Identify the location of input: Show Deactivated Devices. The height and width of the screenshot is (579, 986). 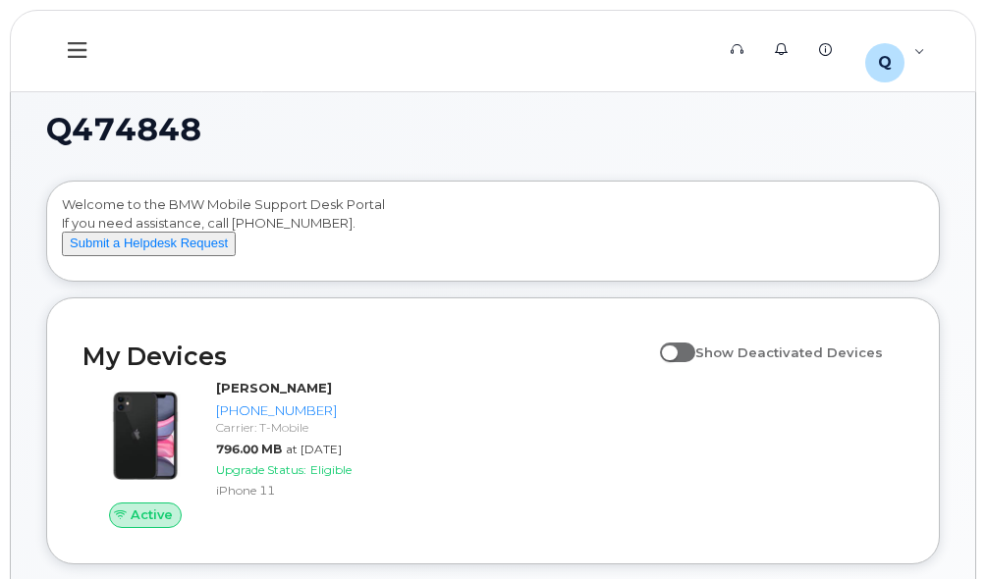
(668, 342).